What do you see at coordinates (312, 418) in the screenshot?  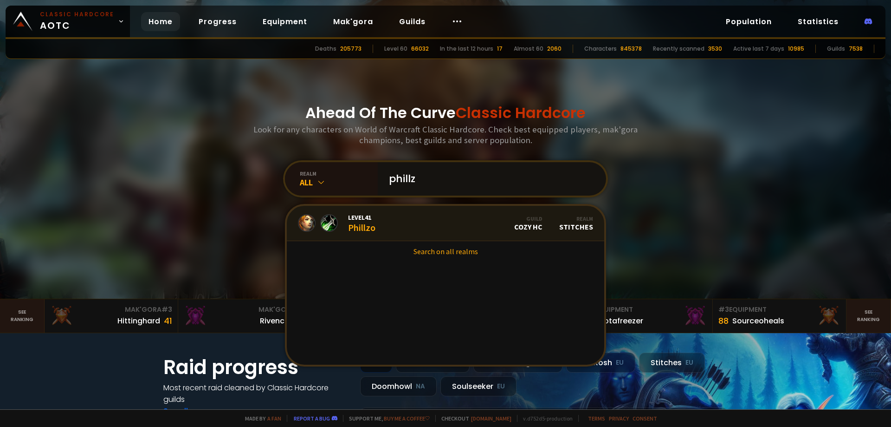 I see `a: Report a bug` at bounding box center [312, 418].